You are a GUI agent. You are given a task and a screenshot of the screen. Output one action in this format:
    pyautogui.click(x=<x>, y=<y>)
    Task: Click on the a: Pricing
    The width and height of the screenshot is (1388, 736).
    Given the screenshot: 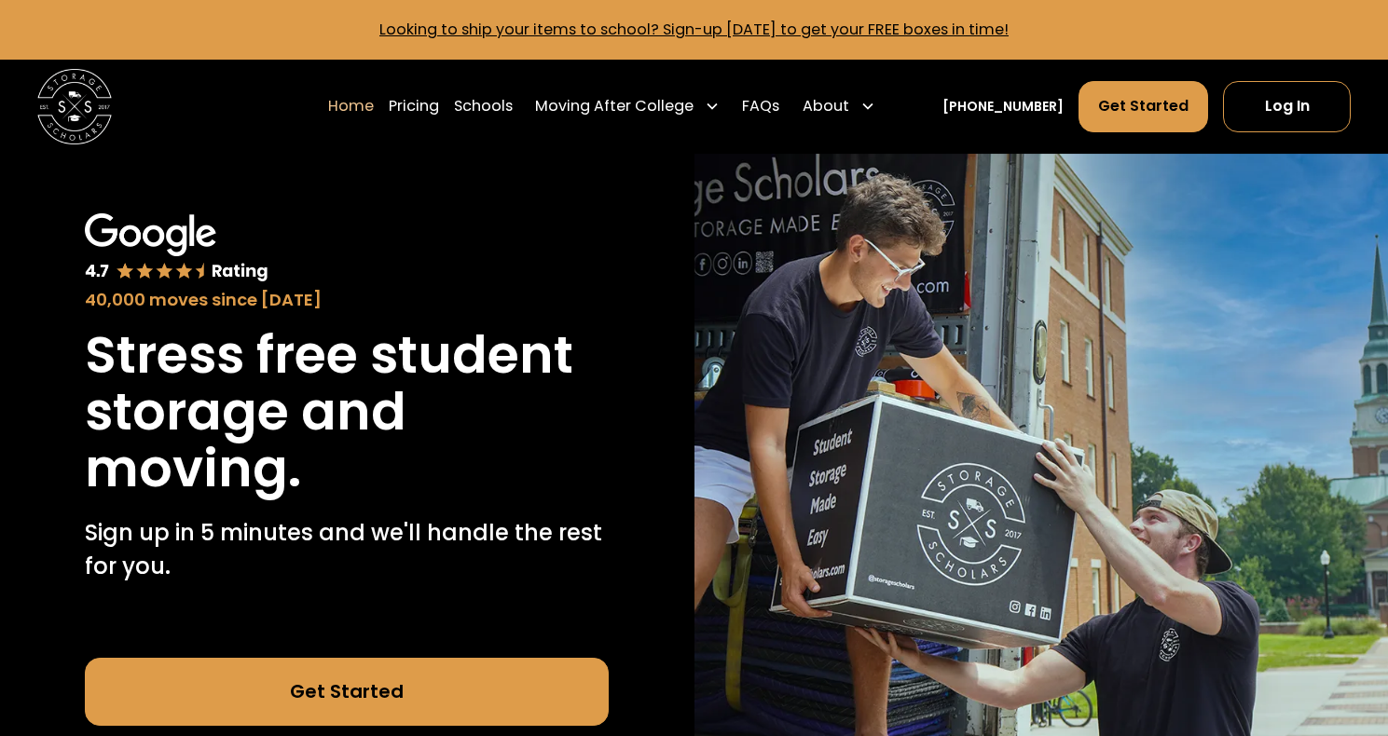 What is the action you would take?
    pyautogui.click(x=414, y=106)
    